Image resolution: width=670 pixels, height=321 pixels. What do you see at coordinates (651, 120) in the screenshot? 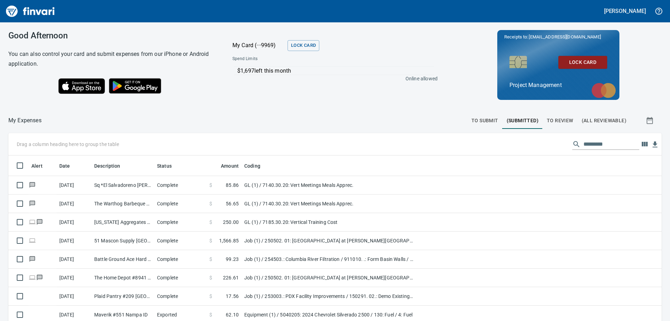
I see `button: Show transactions within a particular date range` at bounding box center [651, 120].